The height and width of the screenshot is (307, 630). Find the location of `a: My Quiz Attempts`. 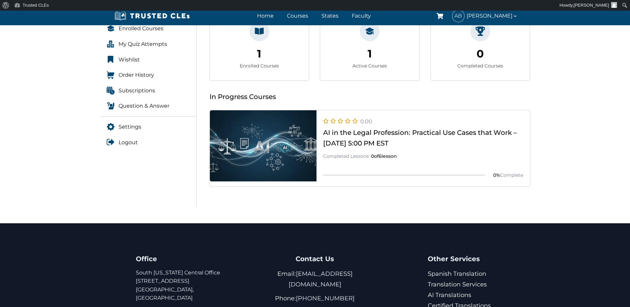

a: My Quiz Attempts is located at coordinates (148, 44).